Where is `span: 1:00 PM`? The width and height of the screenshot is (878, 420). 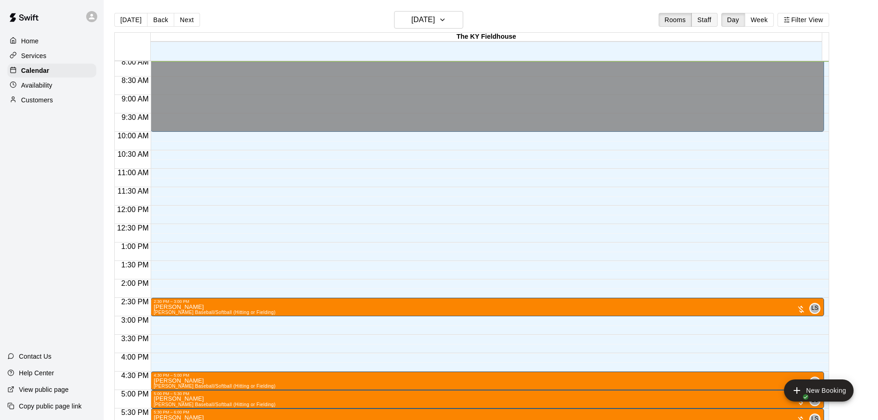 span: 1:00 PM is located at coordinates (135, 246).